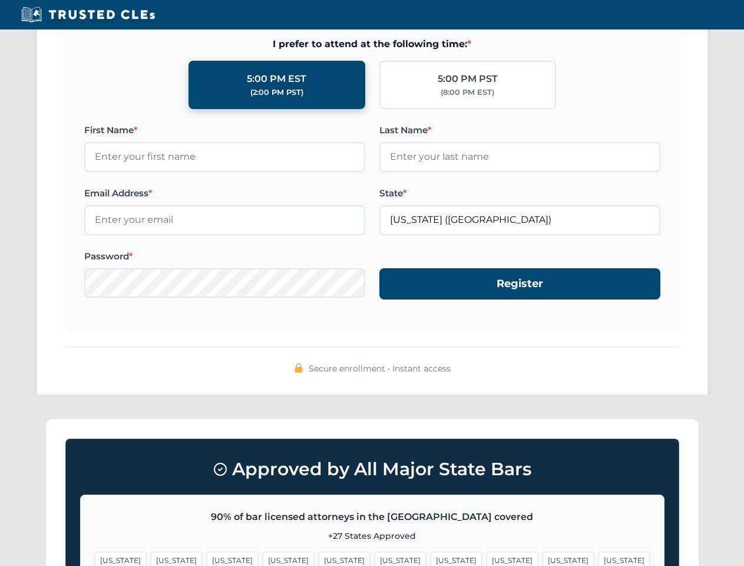  I want to click on label: State, so click(520, 193).